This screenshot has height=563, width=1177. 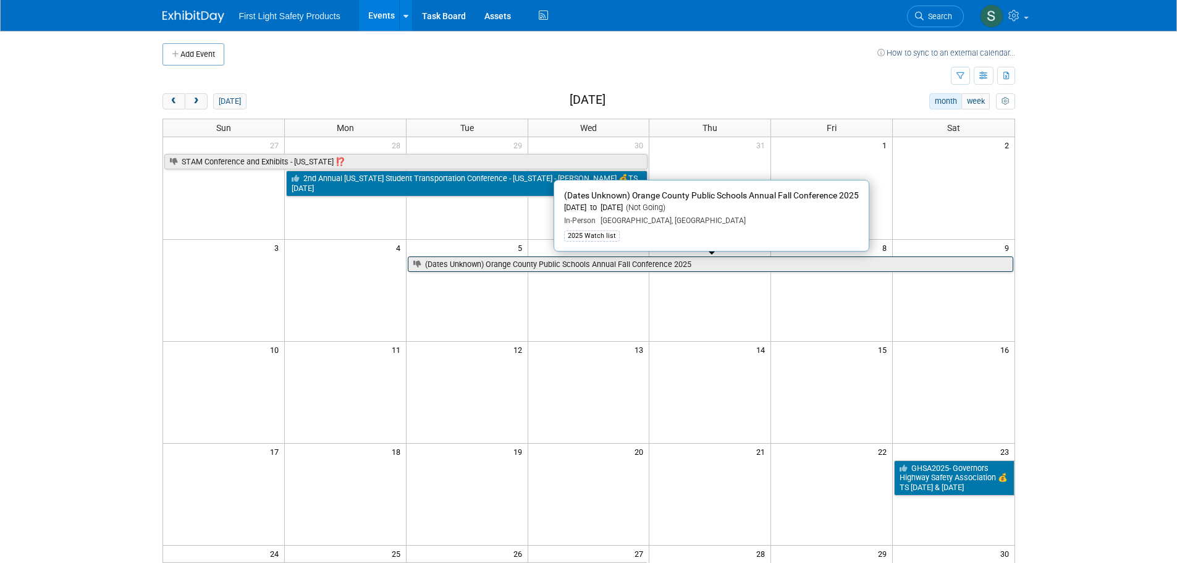 What do you see at coordinates (1006, 451) in the screenshot?
I see `span: 23` at bounding box center [1006, 451].